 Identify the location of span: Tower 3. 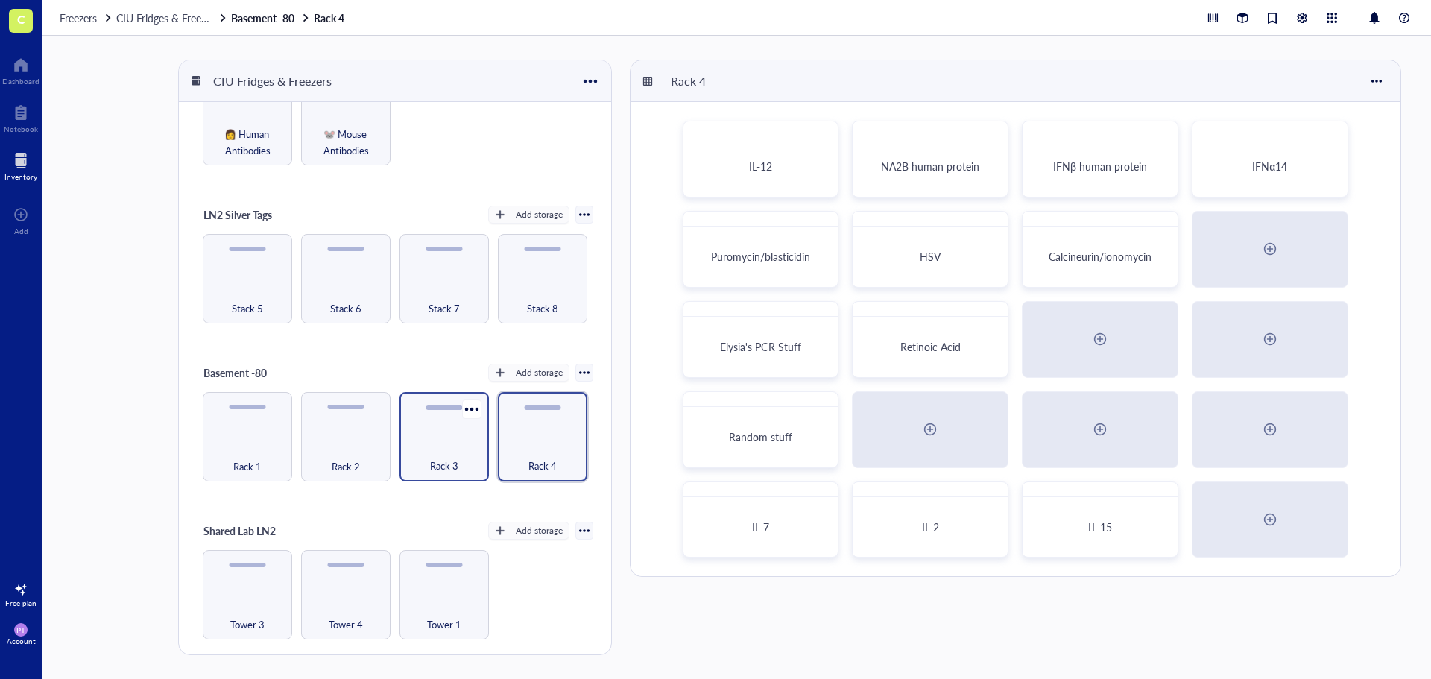
(247, 625).